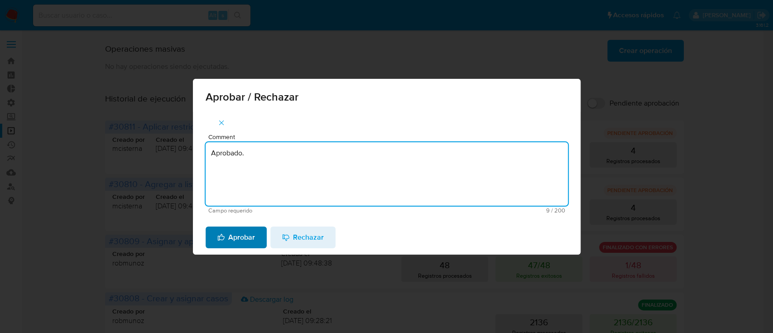 This screenshot has width=773, height=333. Describe the element at coordinates (386, 174) in the screenshot. I see `textarea: Aprobado.` at that location.